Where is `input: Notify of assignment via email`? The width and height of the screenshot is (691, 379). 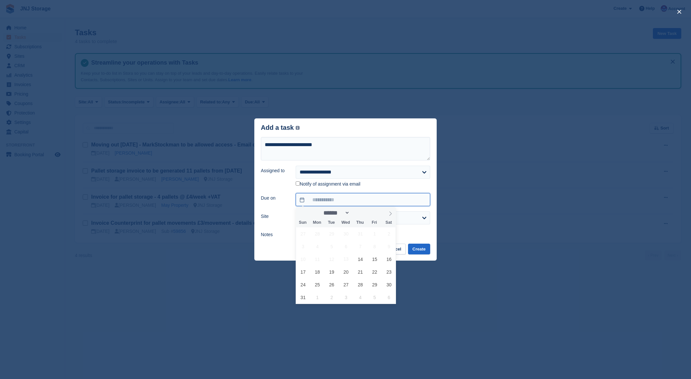
input: Notify of assignment via email is located at coordinates (298, 183).